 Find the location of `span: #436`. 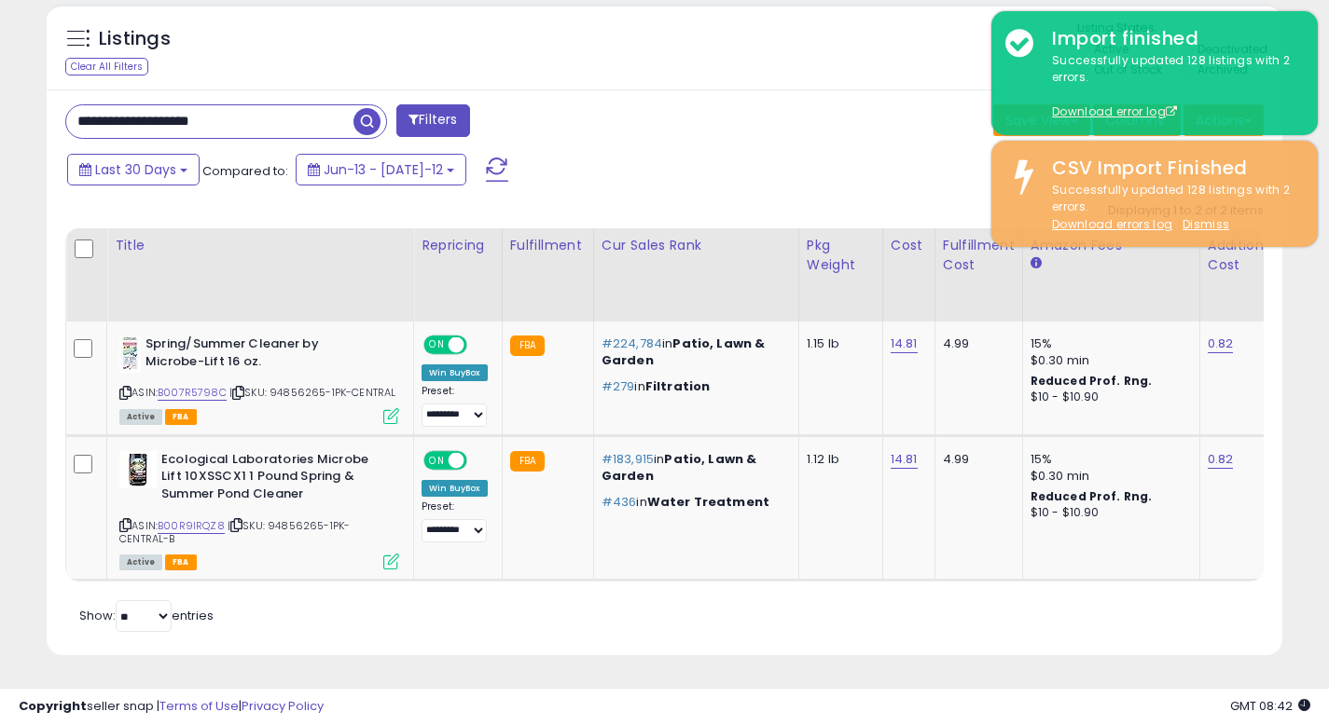

span: #436 is located at coordinates (619, 502).